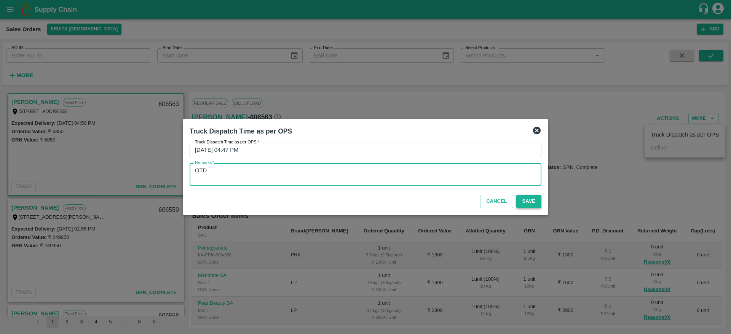 This screenshot has height=334, width=731. What do you see at coordinates (241, 131) in the screenshot?
I see `b: Truck Dispatch Time as per OPS` at bounding box center [241, 131].